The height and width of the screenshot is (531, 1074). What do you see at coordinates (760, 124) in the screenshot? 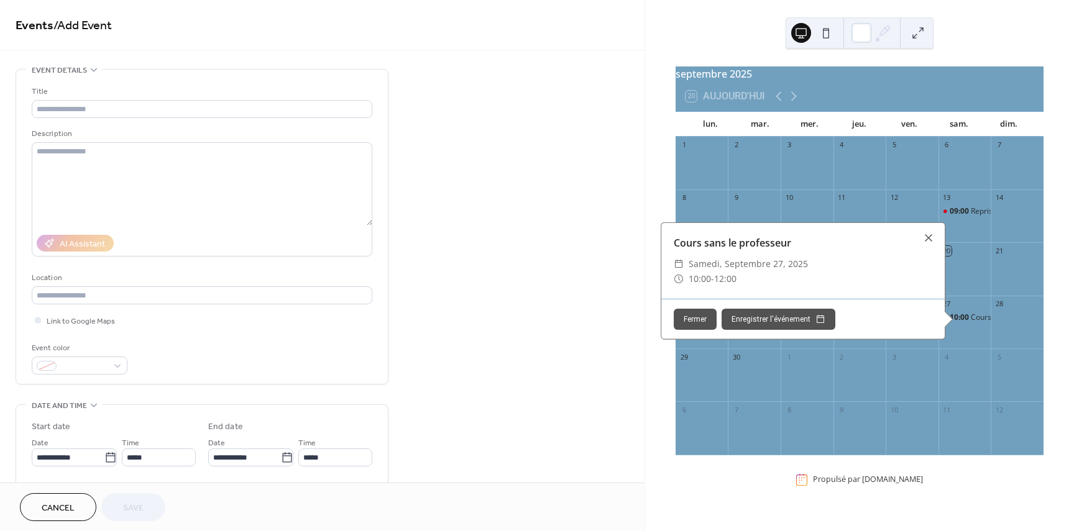
I see `div: mar.` at bounding box center [760, 124].